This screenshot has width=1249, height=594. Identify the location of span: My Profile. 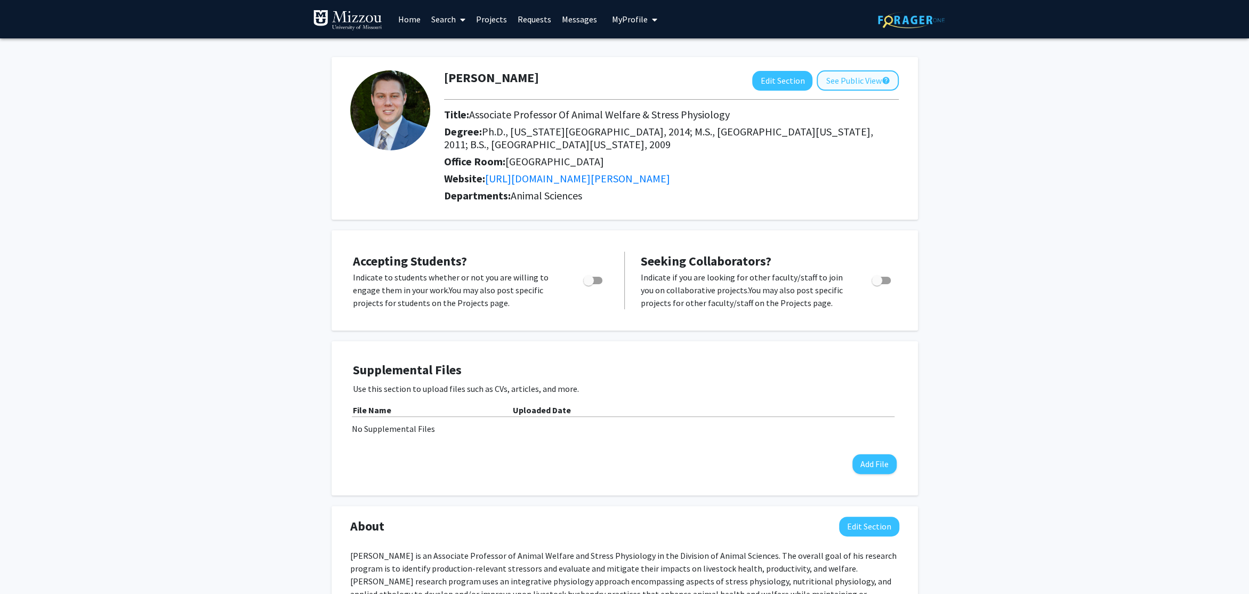
(630, 19).